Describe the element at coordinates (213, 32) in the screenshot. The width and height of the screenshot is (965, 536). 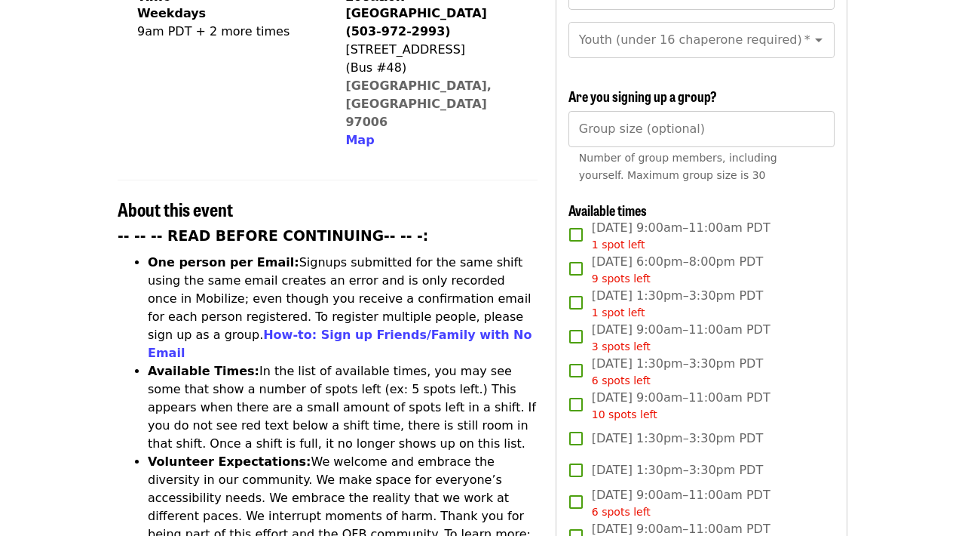
I see `div: 9am PDT + 2 more times` at that location.